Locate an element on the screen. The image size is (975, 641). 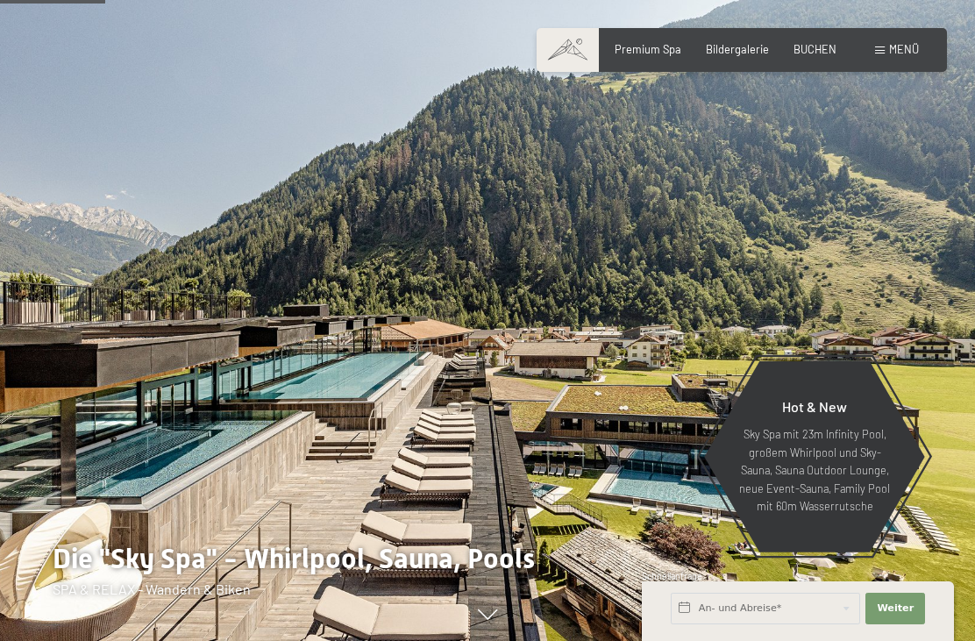
span: Hot & New is located at coordinates (815, 406).